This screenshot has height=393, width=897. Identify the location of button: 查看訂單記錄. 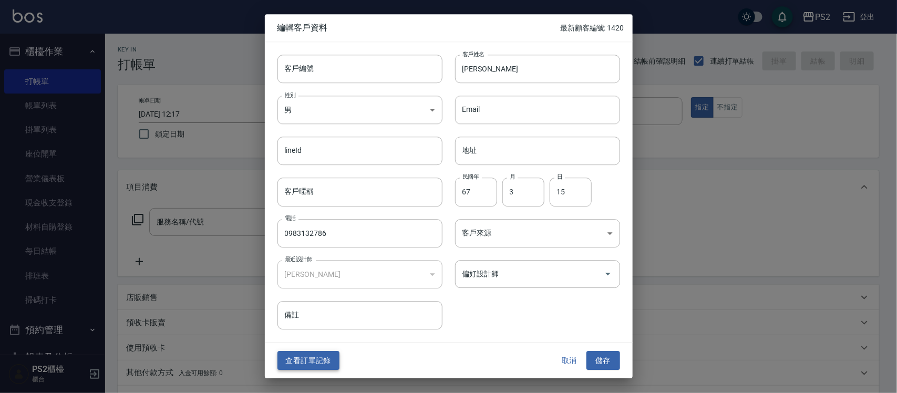
(309, 361).